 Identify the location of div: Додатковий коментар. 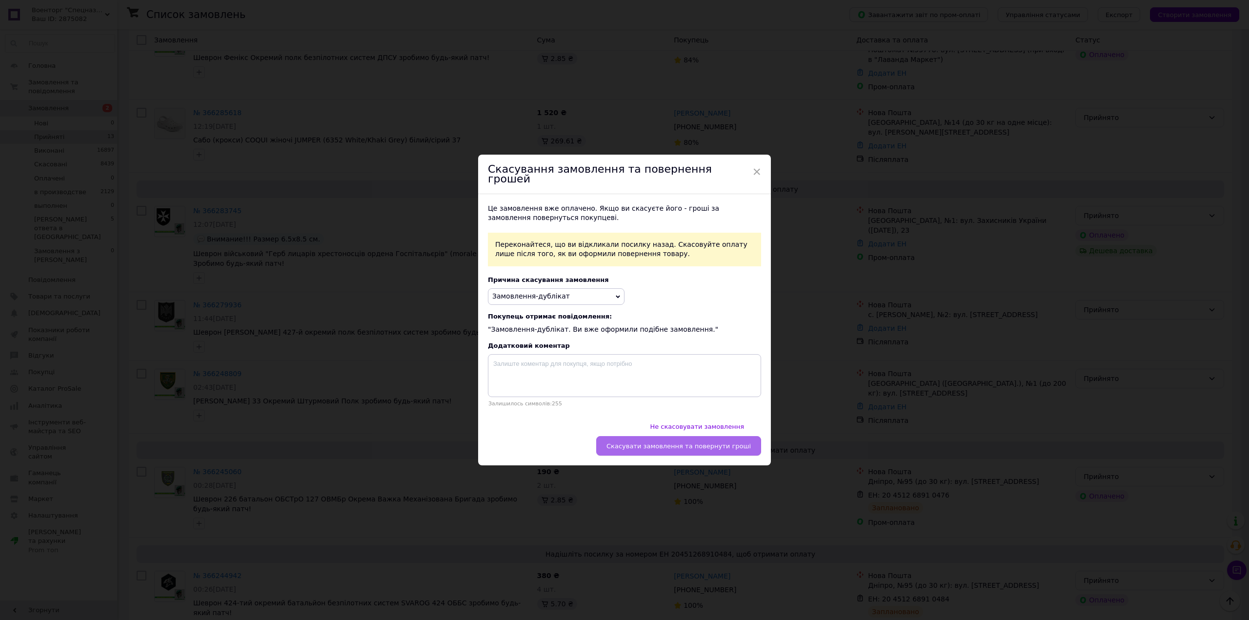
(625, 345).